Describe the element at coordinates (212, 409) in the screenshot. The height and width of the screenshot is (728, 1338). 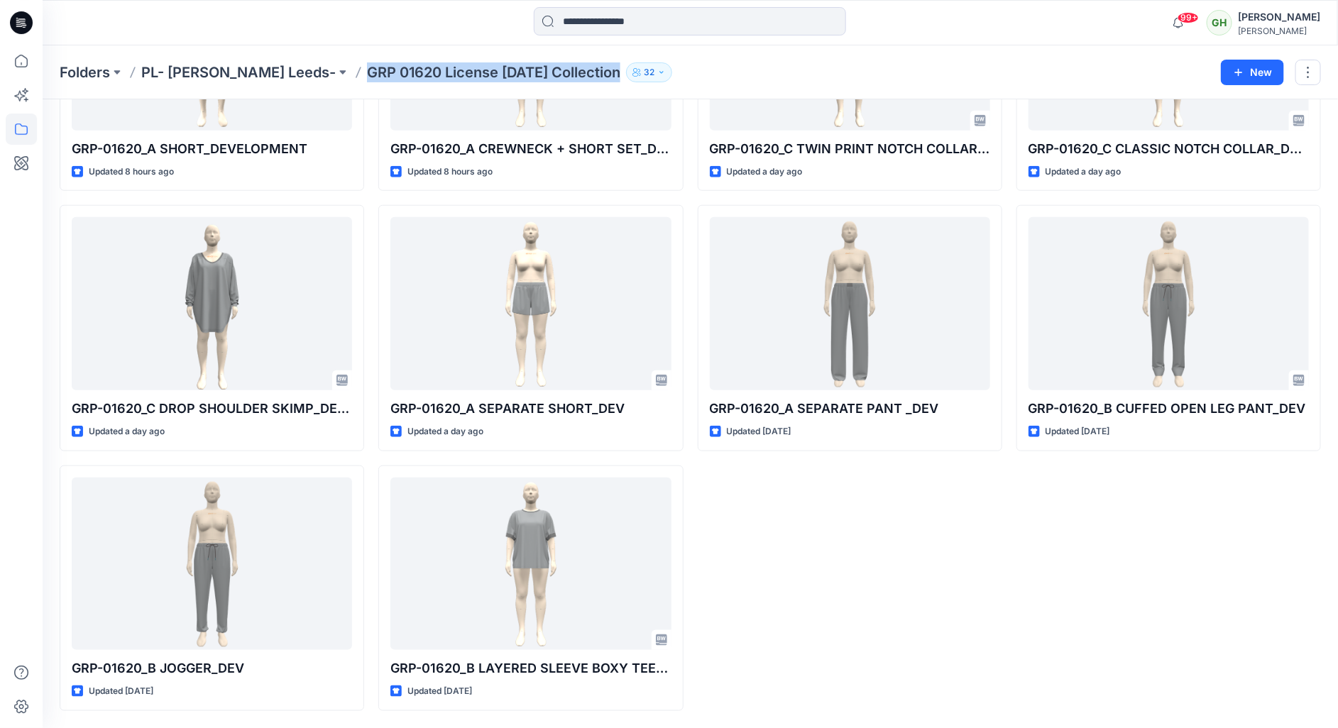
I see `p: GRP-01620_C DROP SHOULDER SKIMP_DEVELOPMENT` at that location.